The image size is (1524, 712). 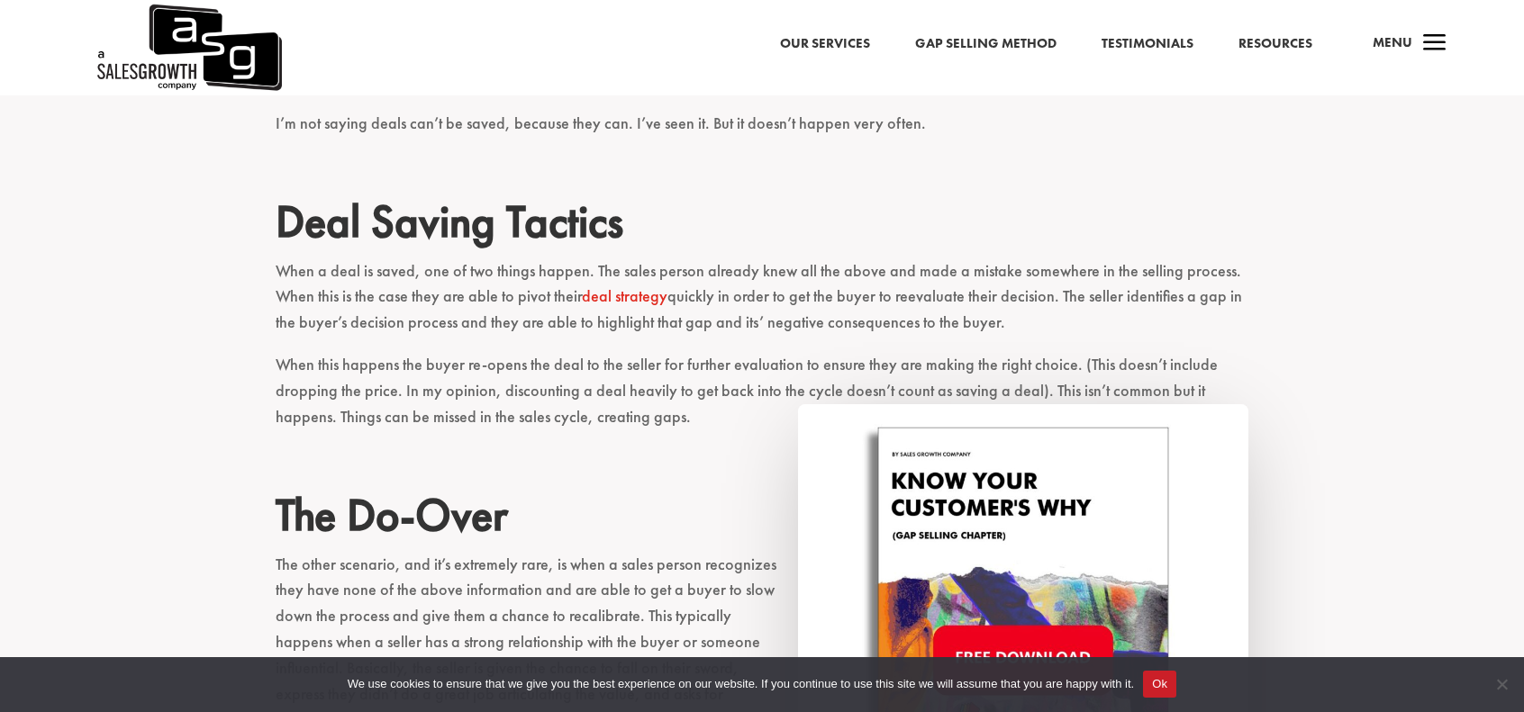 What do you see at coordinates (1159, 685) in the screenshot?
I see `button: Ok` at bounding box center [1159, 685].